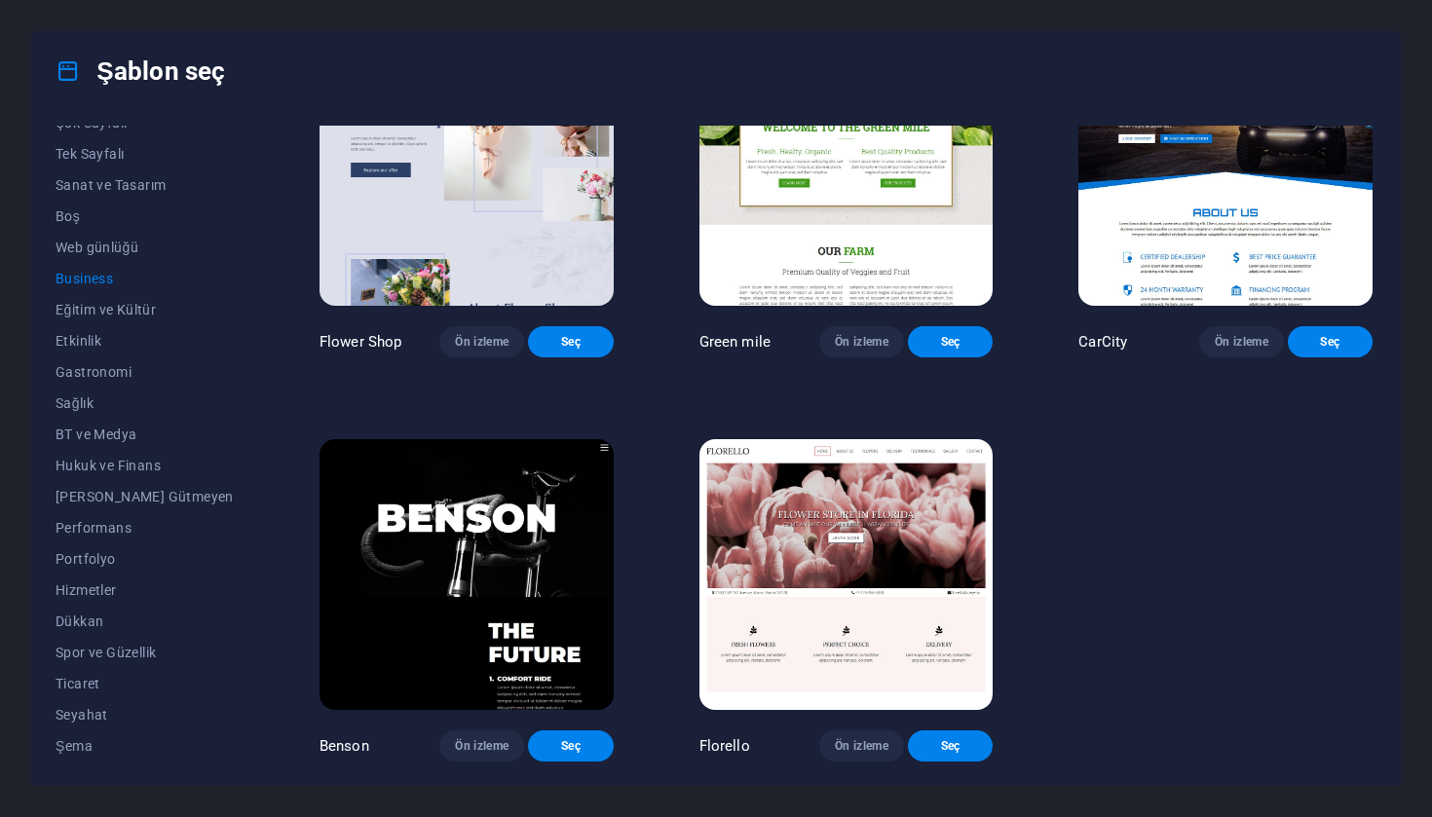 Image resolution: width=1432 pixels, height=817 pixels. I want to click on span: Seyahat, so click(144, 715).